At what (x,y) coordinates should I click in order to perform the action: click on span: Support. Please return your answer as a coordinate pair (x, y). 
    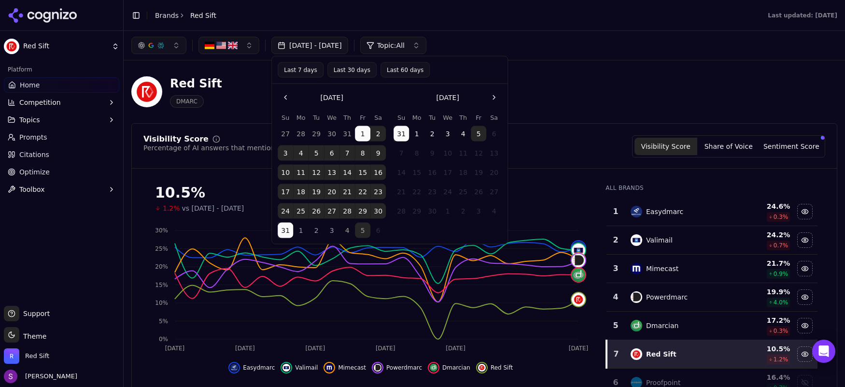
    Looking at the image, I should click on (34, 313).